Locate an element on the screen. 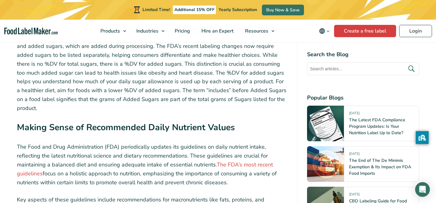 The width and height of the screenshot is (436, 203). span: Resources is located at coordinates (256, 31).